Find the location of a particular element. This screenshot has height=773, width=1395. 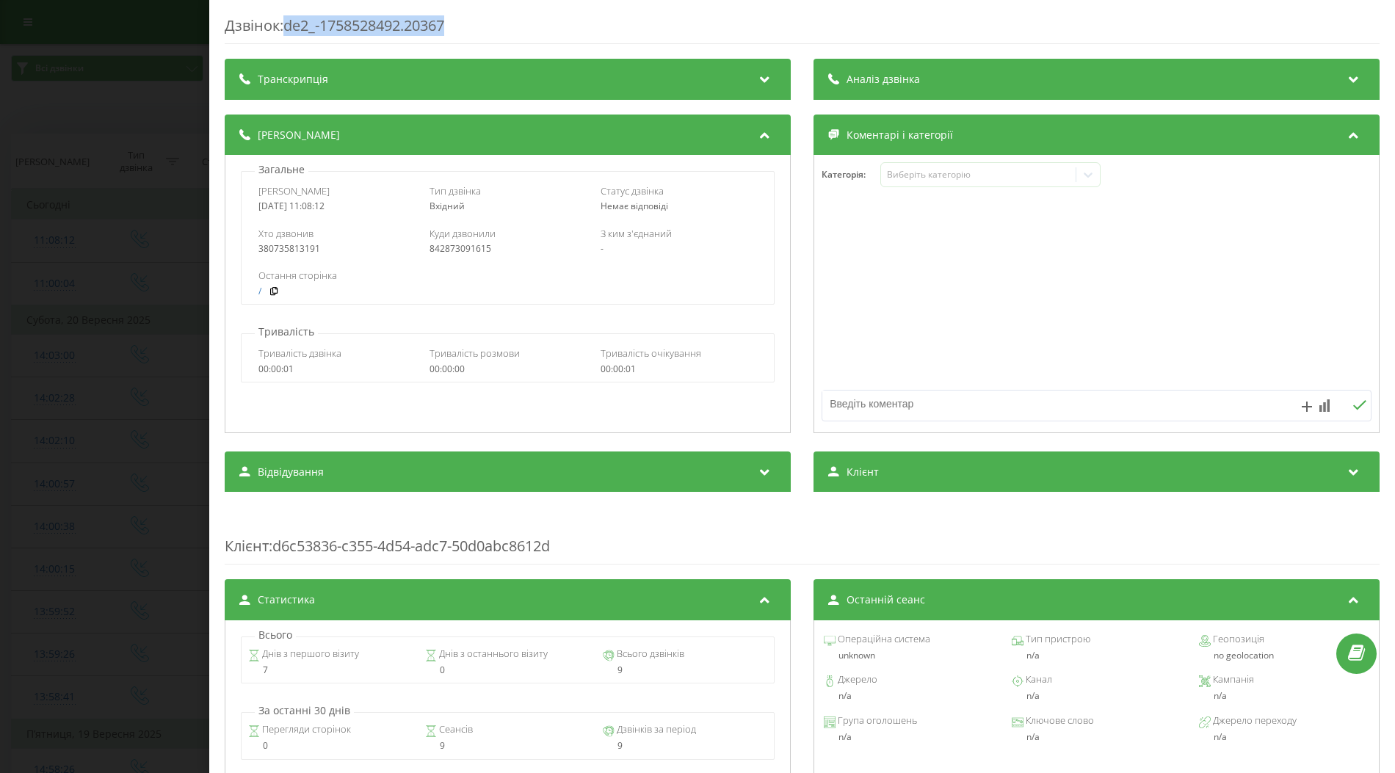

span: Канал is located at coordinates (1037, 680).